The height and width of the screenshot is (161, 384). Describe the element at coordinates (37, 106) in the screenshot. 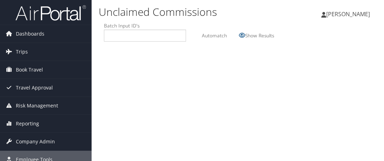

I see `span: Risk Management` at that location.